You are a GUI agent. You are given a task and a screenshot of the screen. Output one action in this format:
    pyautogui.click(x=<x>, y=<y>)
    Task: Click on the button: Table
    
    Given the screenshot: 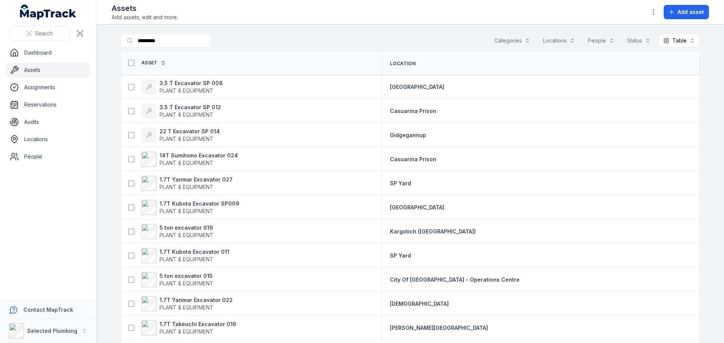 What is the action you would take?
    pyautogui.click(x=679, y=41)
    